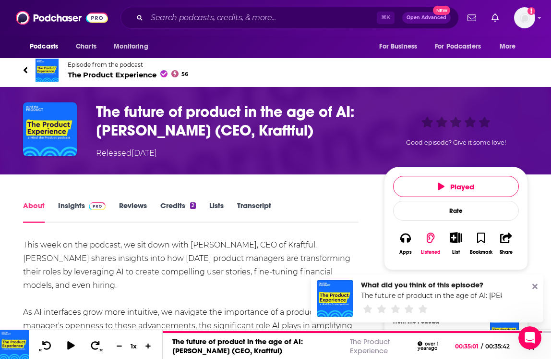 This screenshot has height=359, width=551. What do you see at coordinates (508, 47) in the screenshot?
I see `span: More` at bounding box center [508, 47].